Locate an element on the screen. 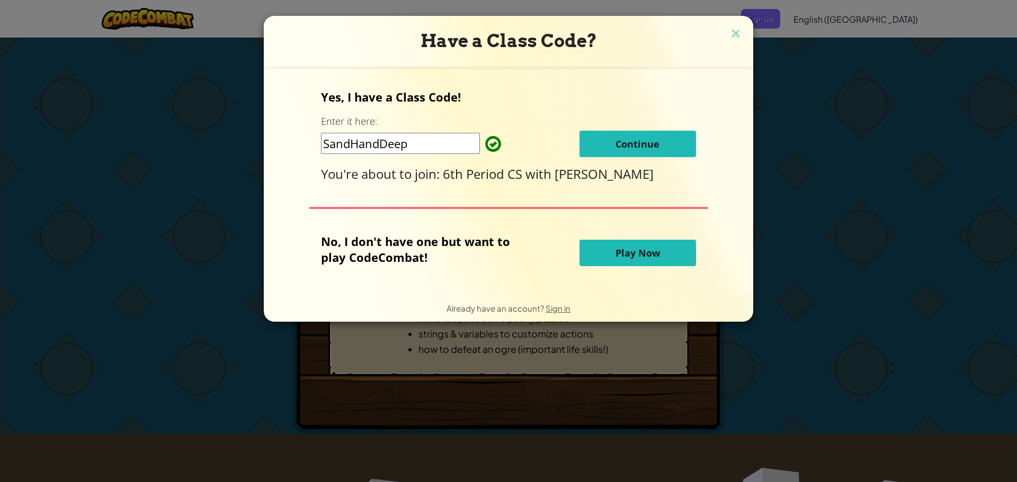 The width and height of the screenshot is (1017, 482). span: Have a Class Code? is located at coordinates (508, 41).